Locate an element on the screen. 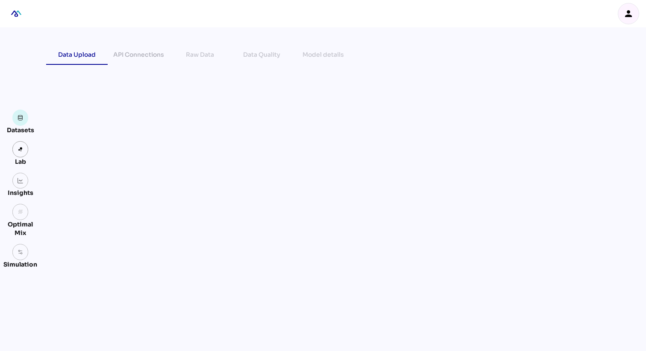 Image resolution: width=646 pixels, height=351 pixels. div: Lab is located at coordinates (20, 162).